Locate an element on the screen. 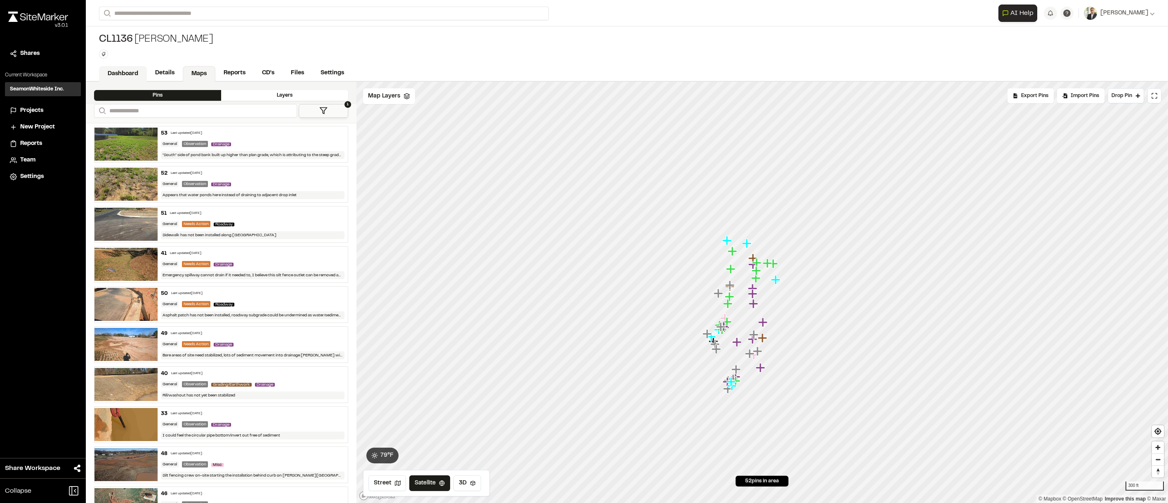 The image size is (1168, 503). span: Drop Pin is located at coordinates (1122, 96).